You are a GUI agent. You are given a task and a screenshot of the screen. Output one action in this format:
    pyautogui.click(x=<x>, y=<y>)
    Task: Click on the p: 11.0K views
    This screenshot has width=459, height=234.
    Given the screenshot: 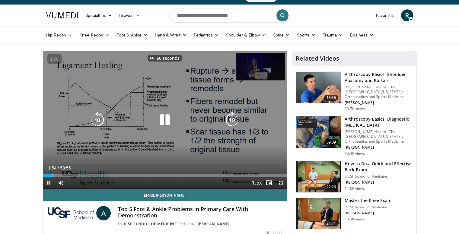 What is the action you would take?
    pyautogui.click(x=354, y=188)
    